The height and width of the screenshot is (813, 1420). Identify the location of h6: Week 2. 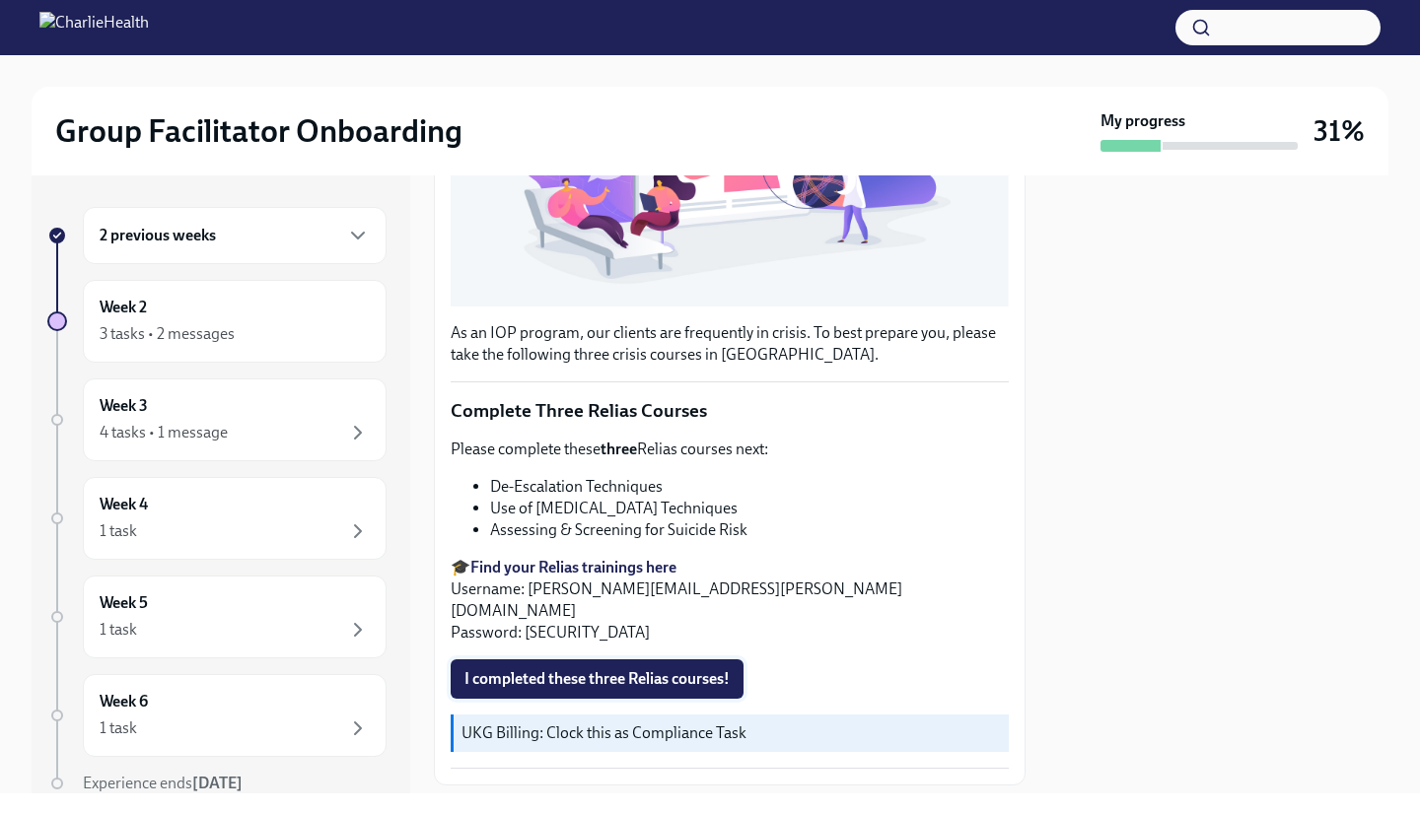
(123, 308).